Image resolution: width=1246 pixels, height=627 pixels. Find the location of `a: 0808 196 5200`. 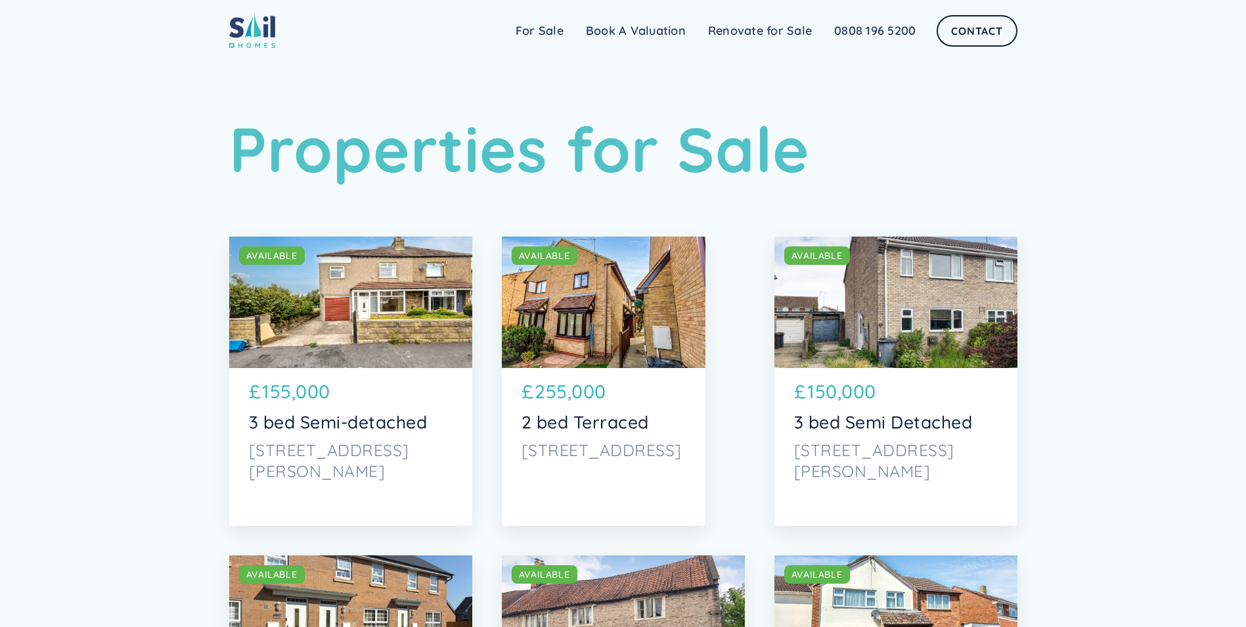

a: 0808 196 5200 is located at coordinates (875, 31).